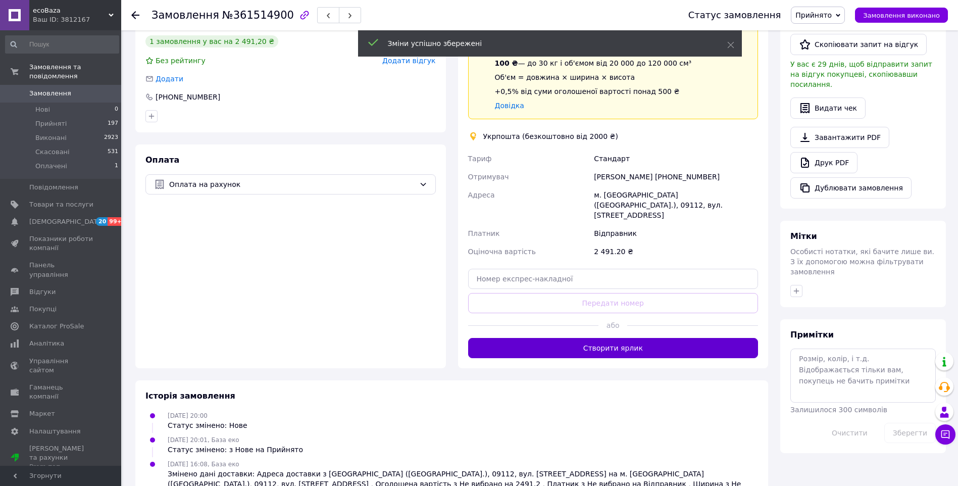 This screenshot has width=958, height=486. Describe the element at coordinates (676, 252) in the screenshot. I see `div: 2 491.20 ₴` at that location.